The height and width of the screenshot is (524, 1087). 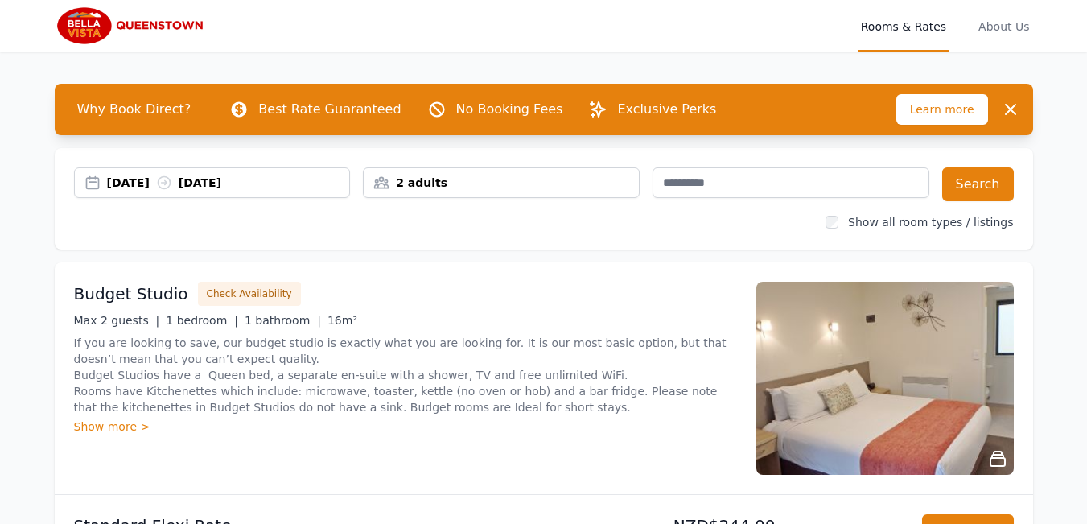 I want to click on p: No Booking Fees, so click(x=509, y=109).